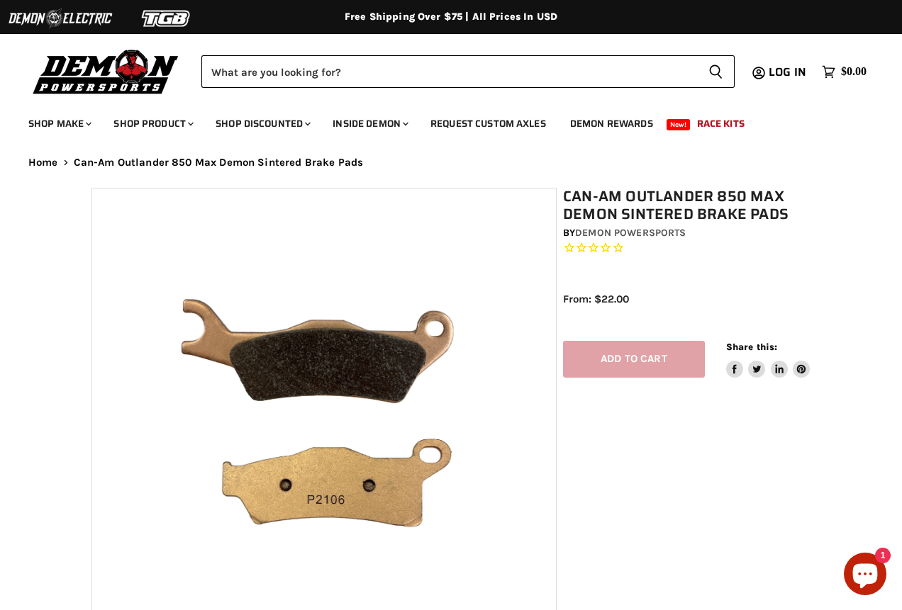  I want to click on a: Demon Powersports, so click(630, 233).